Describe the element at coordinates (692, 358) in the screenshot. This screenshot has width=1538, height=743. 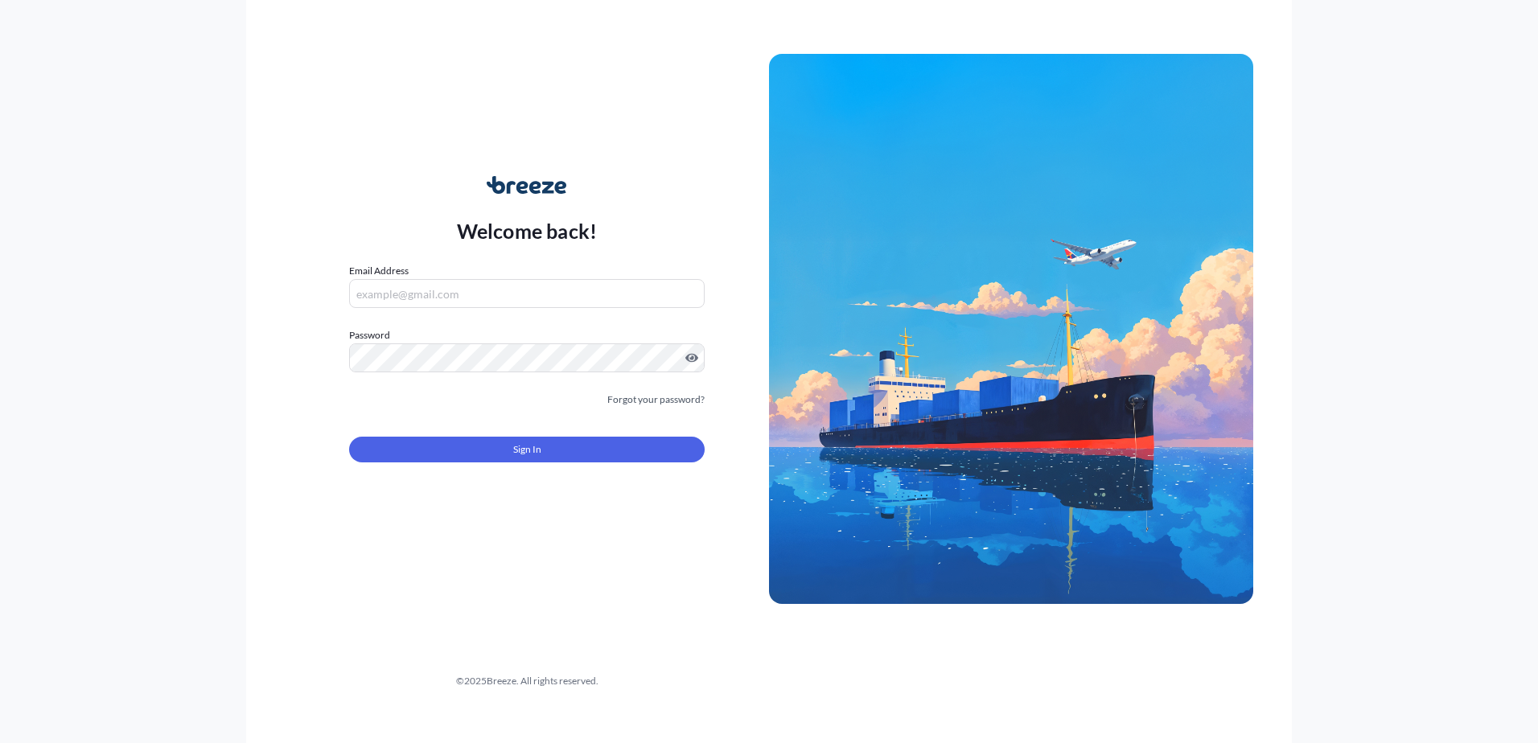
I see `button: Show password` at that location.